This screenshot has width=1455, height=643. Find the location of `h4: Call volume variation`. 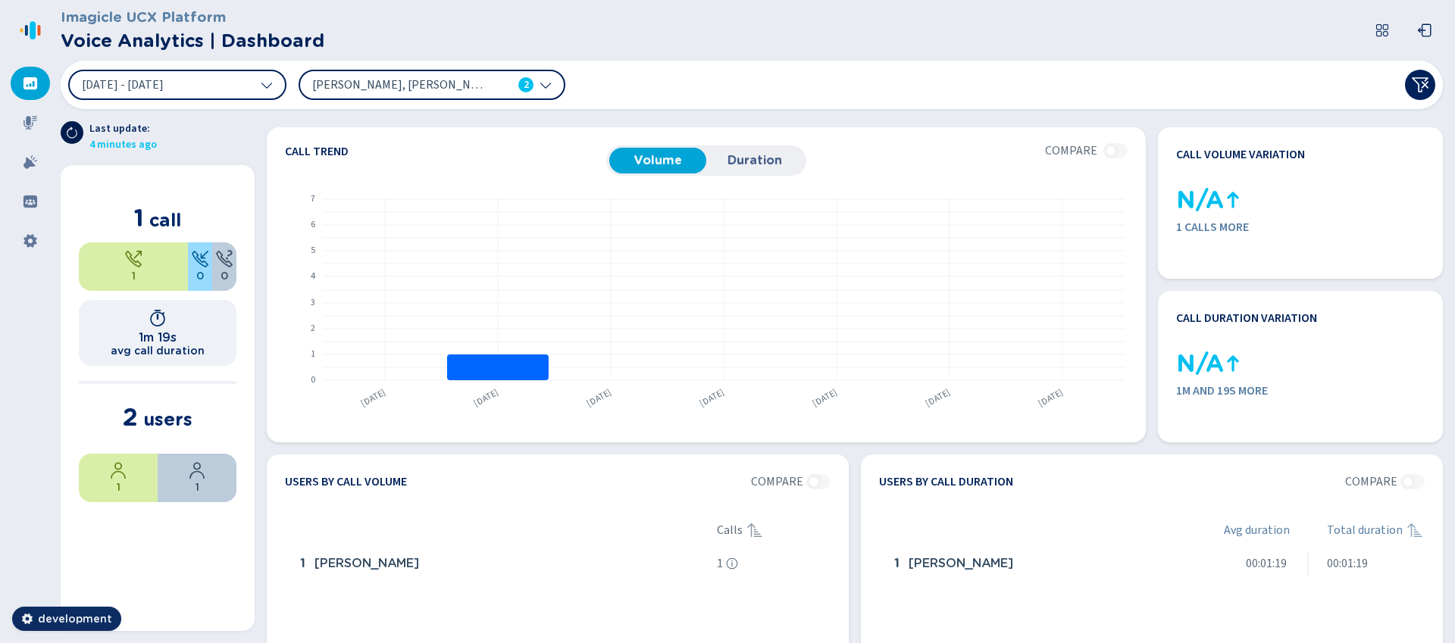

h4: Call volume variation is located at coordinates (1241, 155).